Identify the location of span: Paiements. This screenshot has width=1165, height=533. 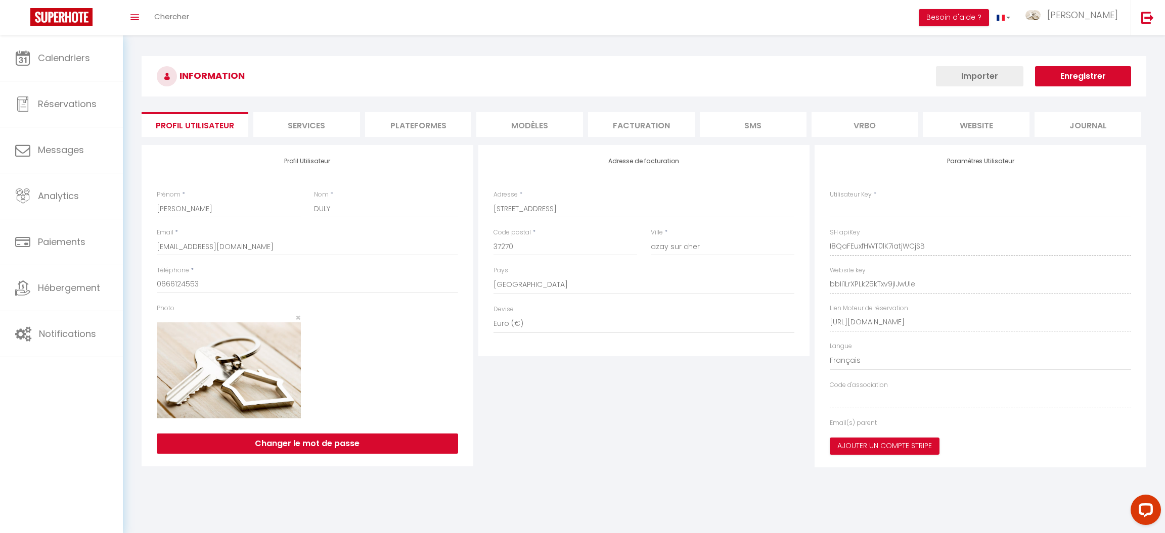
(62, 242).